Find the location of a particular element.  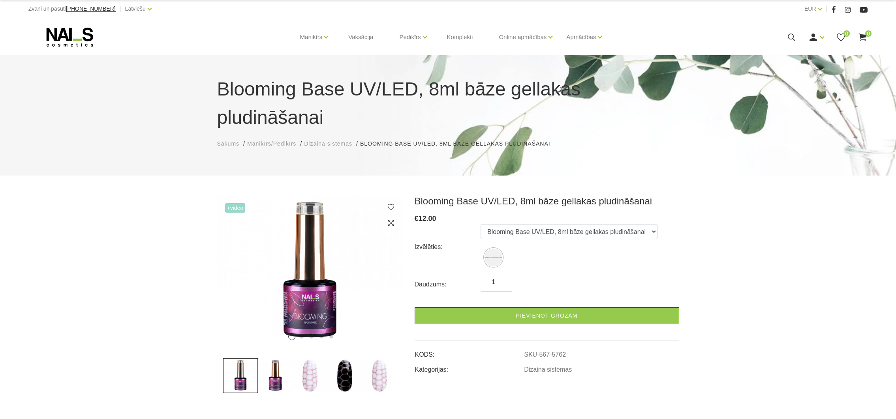

h3: Blooming Base UV/LED, 8ml bāze gellakas pludināšanai is located at coordinates (547, 201).